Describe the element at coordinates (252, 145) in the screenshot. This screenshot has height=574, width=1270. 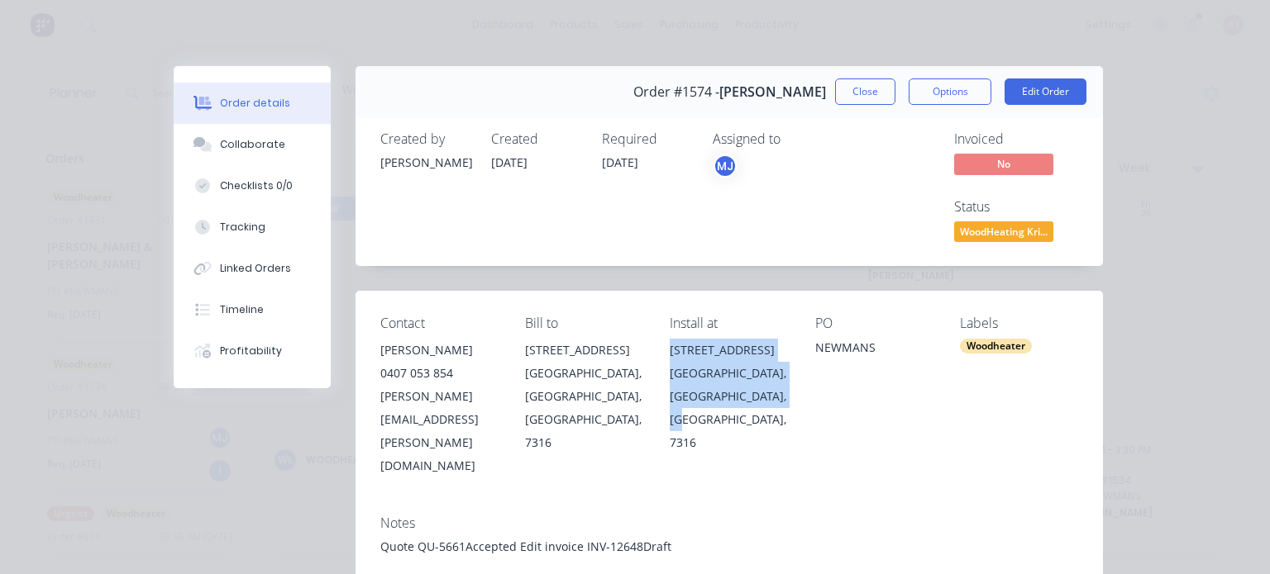
I see `button: Collaborate` at that location.